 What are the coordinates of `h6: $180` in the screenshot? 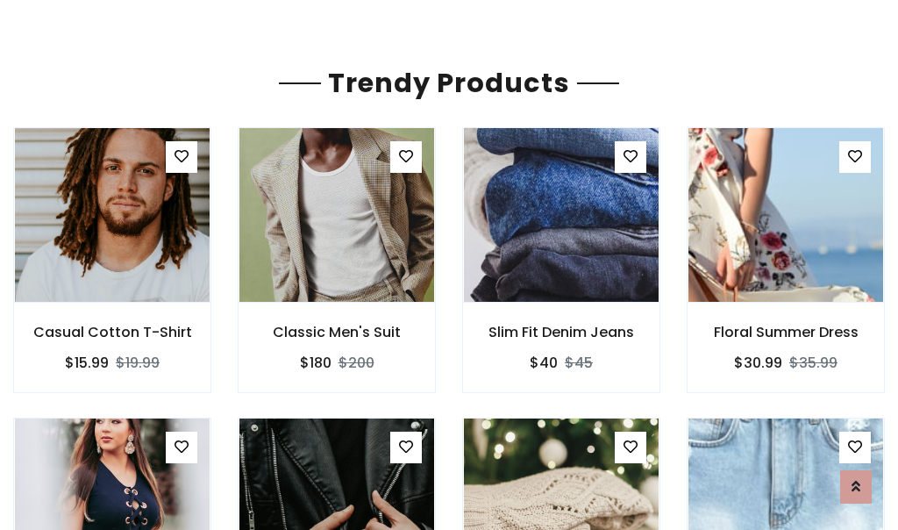 It's located at (316, 362).